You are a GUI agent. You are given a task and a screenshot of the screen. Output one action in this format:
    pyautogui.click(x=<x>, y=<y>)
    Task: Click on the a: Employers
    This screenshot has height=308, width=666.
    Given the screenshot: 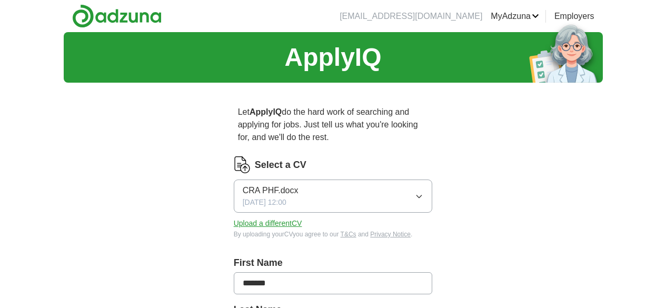 What is the action you would take?
    pyautogui.click(x=575, y=16)
    